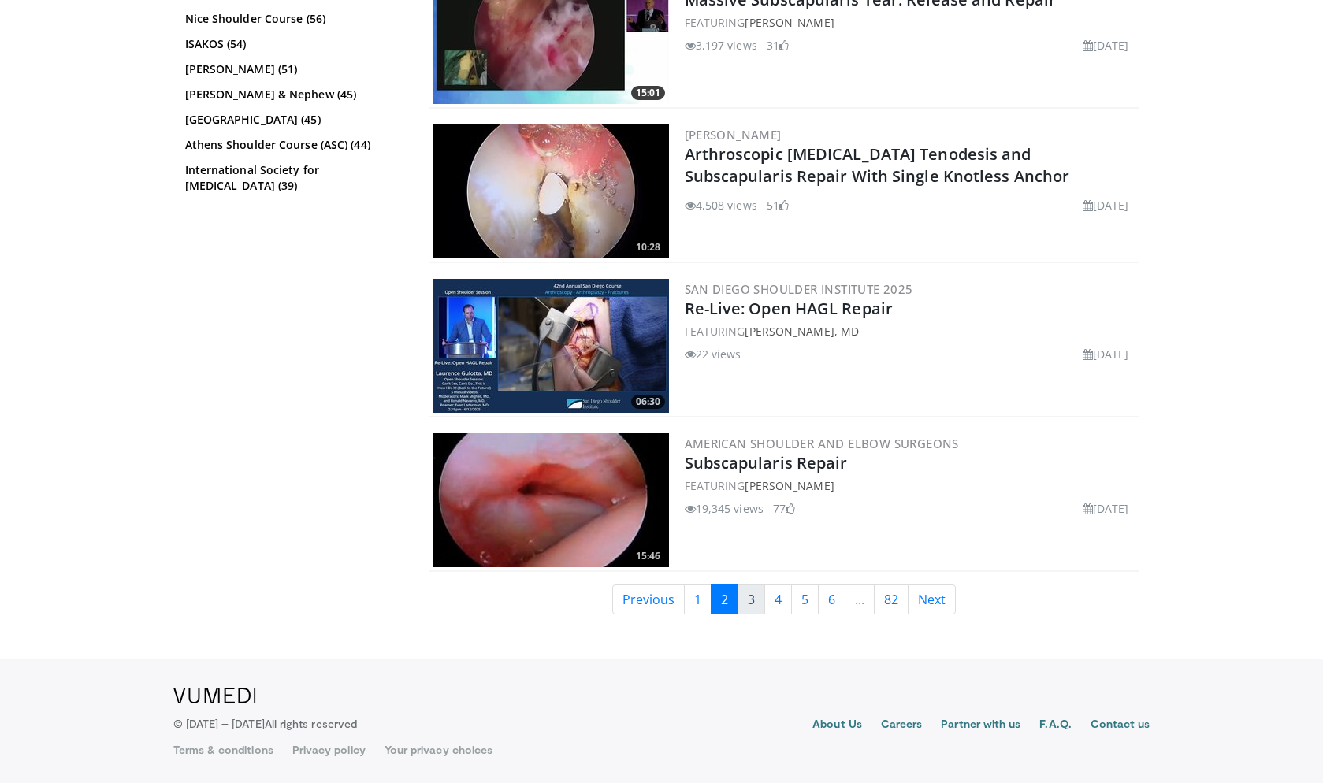 Image resolution: width=1323 pixels, height=783 pixels. Describe the element at coordinates (649, 600) in the screenshot. I see `a: Previous` at that location.